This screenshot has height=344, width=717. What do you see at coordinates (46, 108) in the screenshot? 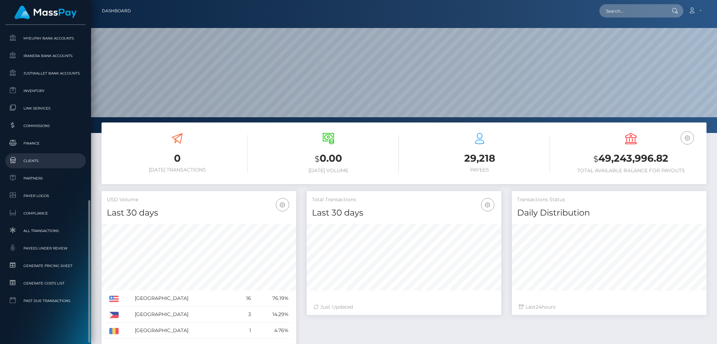
I see `a: Link Services` at bounding box center [46, 108].